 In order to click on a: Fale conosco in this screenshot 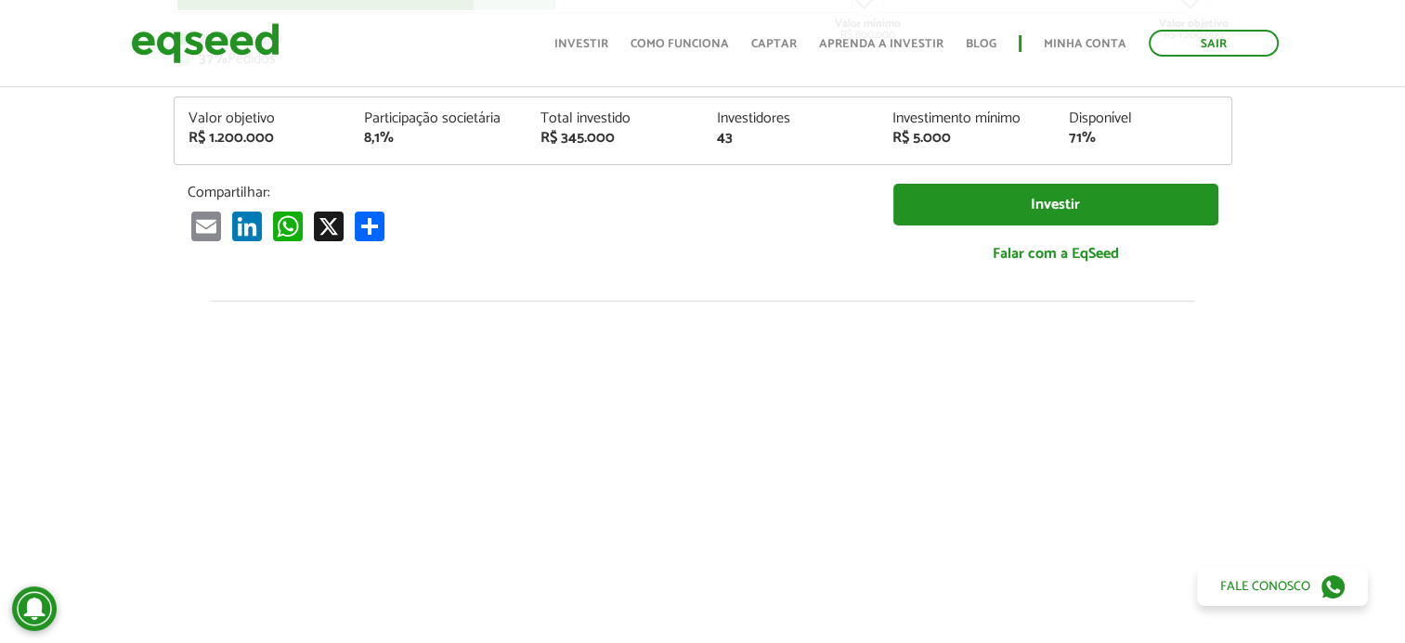, I will do `click(1282, 587)`.